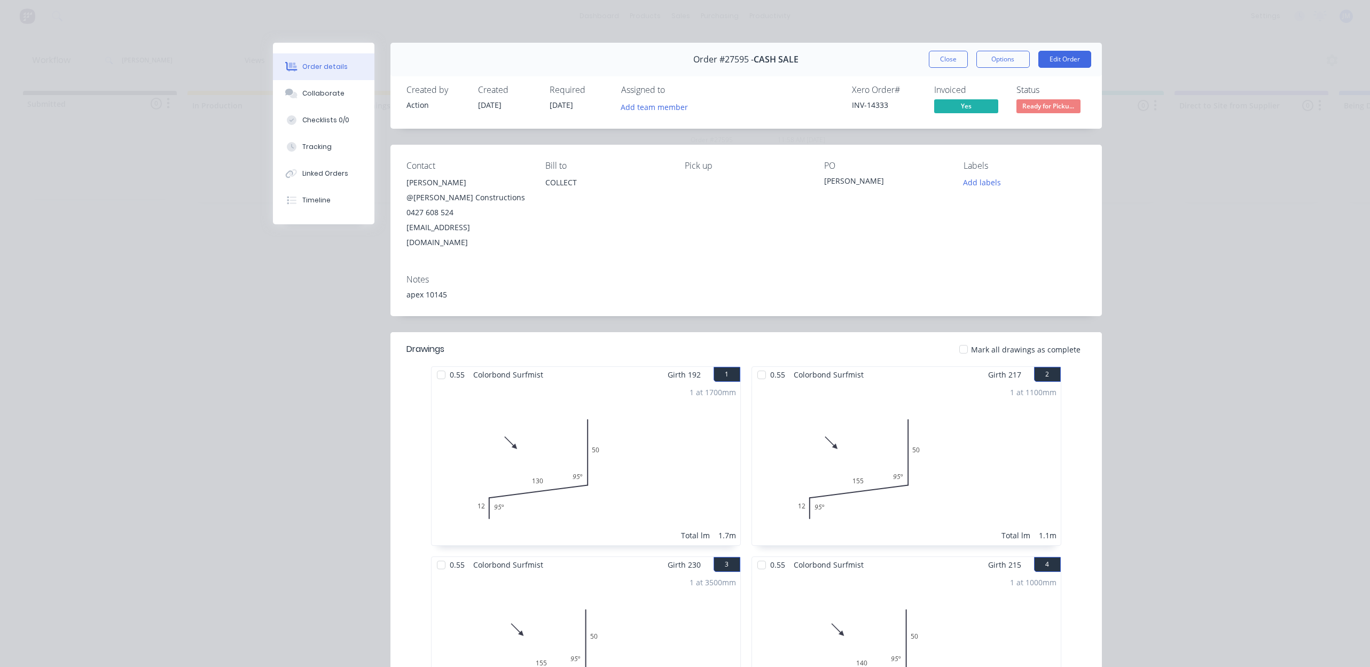  What do you see at coordinates (1047, 535) in the screenshot?
I see `div: 1.1m` at bounding box center [1047, 535].